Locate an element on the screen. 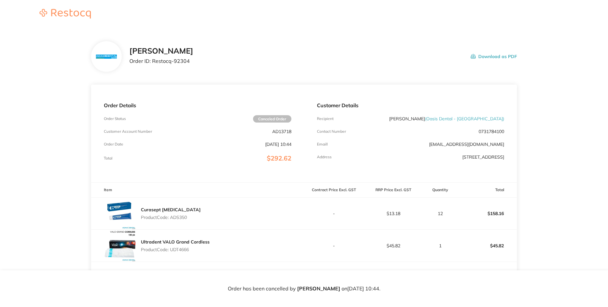 The height and width of the screenshot is (307, 608). button: Download as PDF is located at coordinates (493, 57).